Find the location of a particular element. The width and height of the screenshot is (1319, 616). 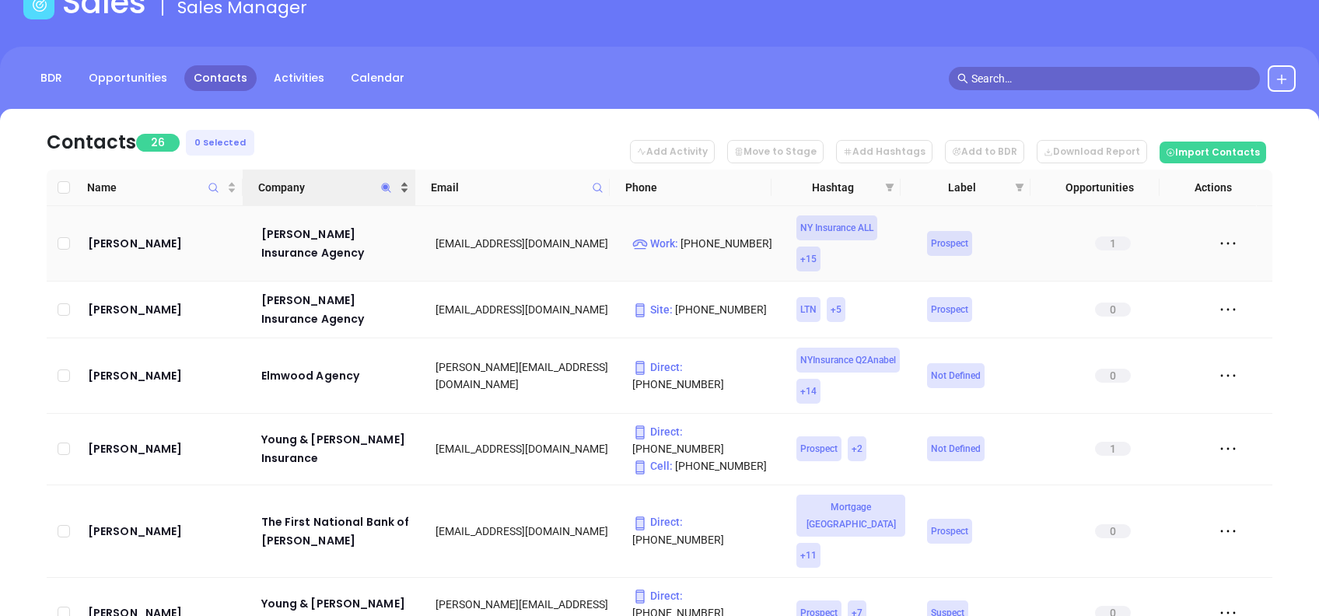

a: BDR is located at coordinates (51, 78).